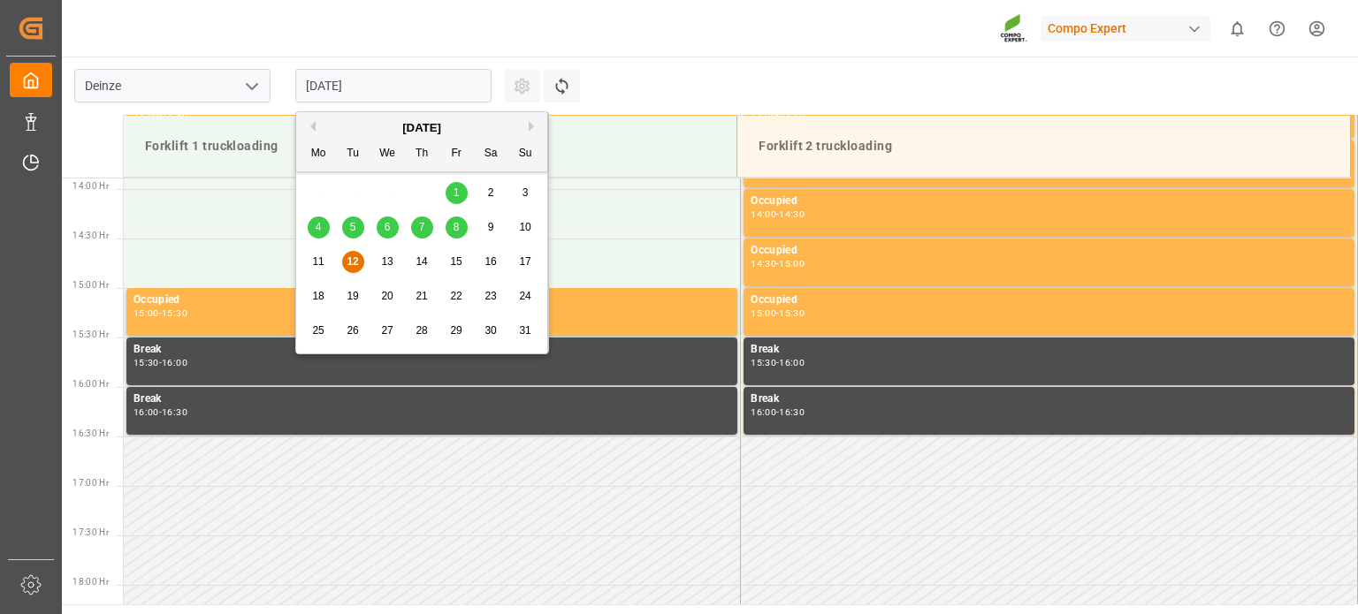 This screenshot has height=614, width=1358. What do you see at coordinates (421, 331) in the screenshot?
I see `span: 28` at bounding box center [421, 331].